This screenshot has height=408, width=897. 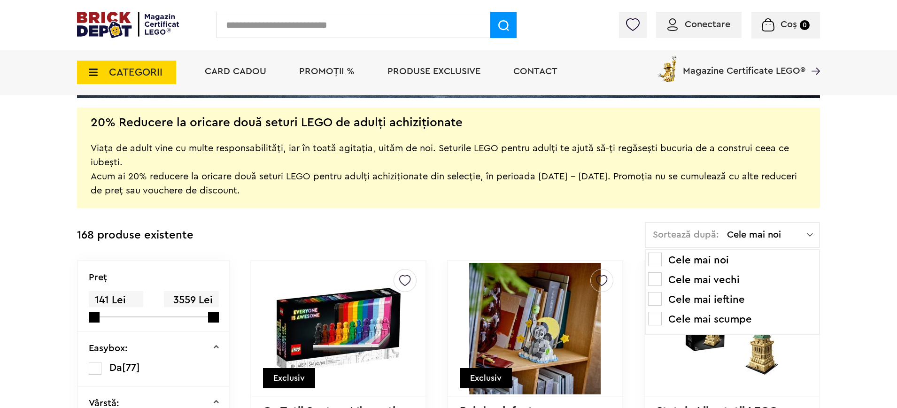 What do you see at coordinates (732, 300) in the screenshot?
I see `li: Cele mai ieftine` at bounding box center [732, 300].